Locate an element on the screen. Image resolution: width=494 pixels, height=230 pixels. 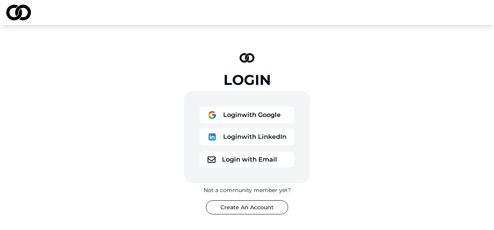
button: logoLoginwith Google is located at coordinates (247, 115).